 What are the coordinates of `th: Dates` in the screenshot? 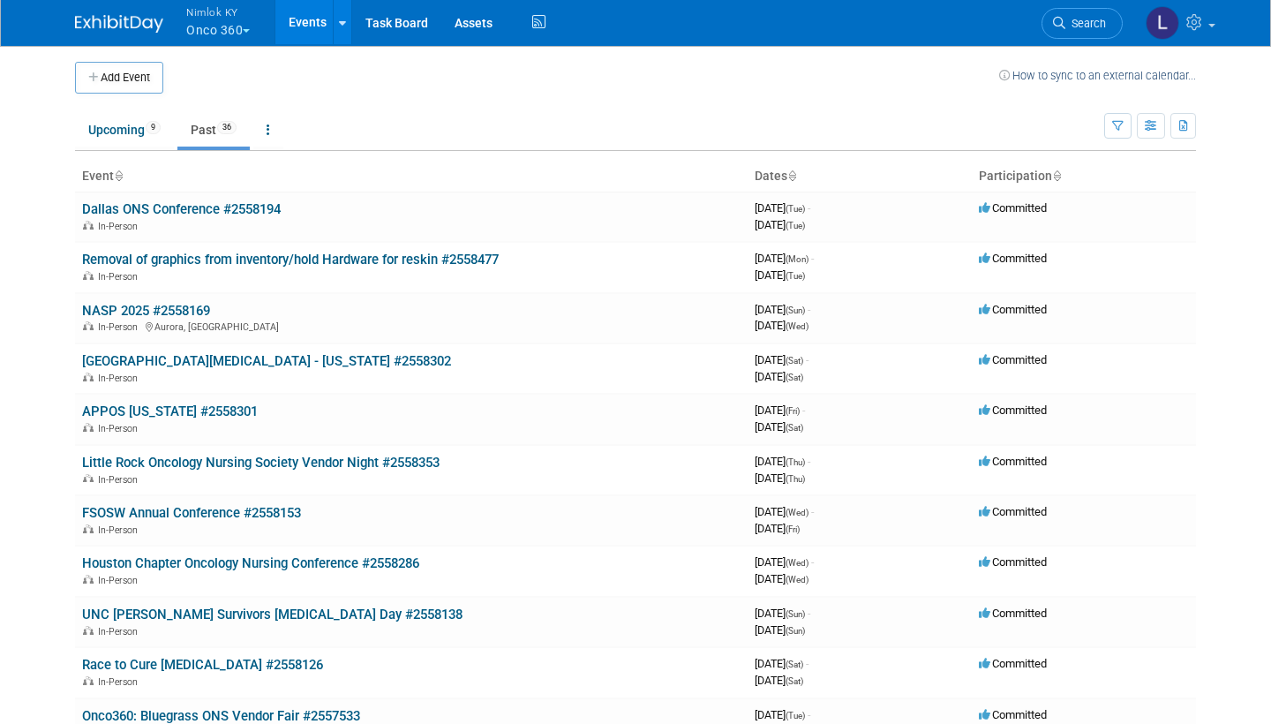 It's located at (860, 177).